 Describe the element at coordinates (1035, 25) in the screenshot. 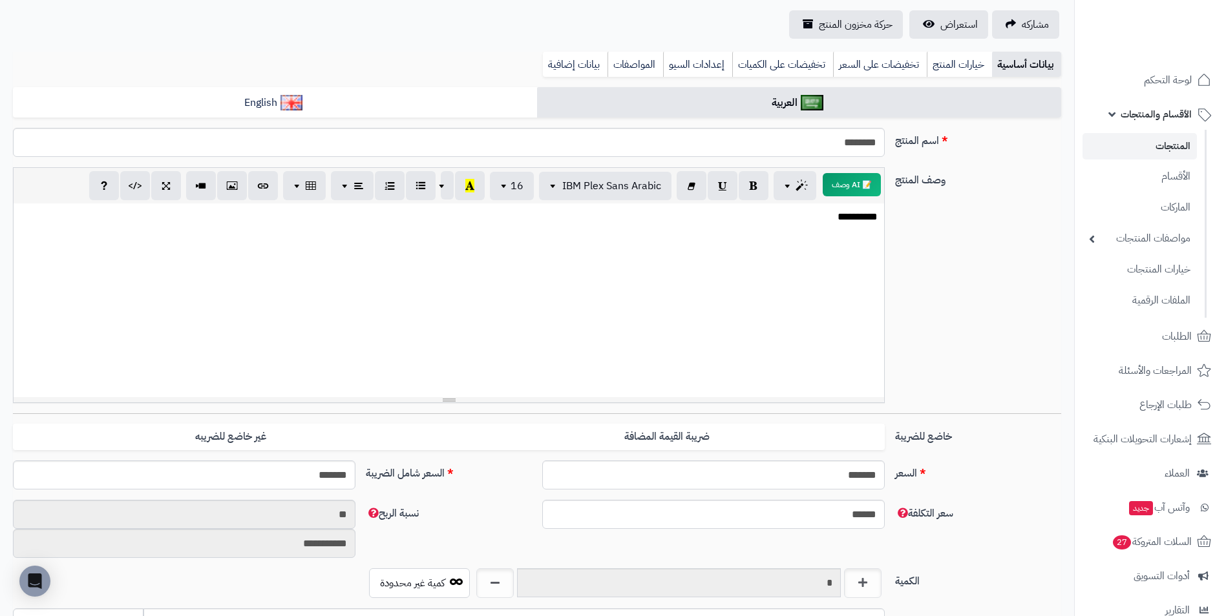

I see `span: مشاركه` at that location.